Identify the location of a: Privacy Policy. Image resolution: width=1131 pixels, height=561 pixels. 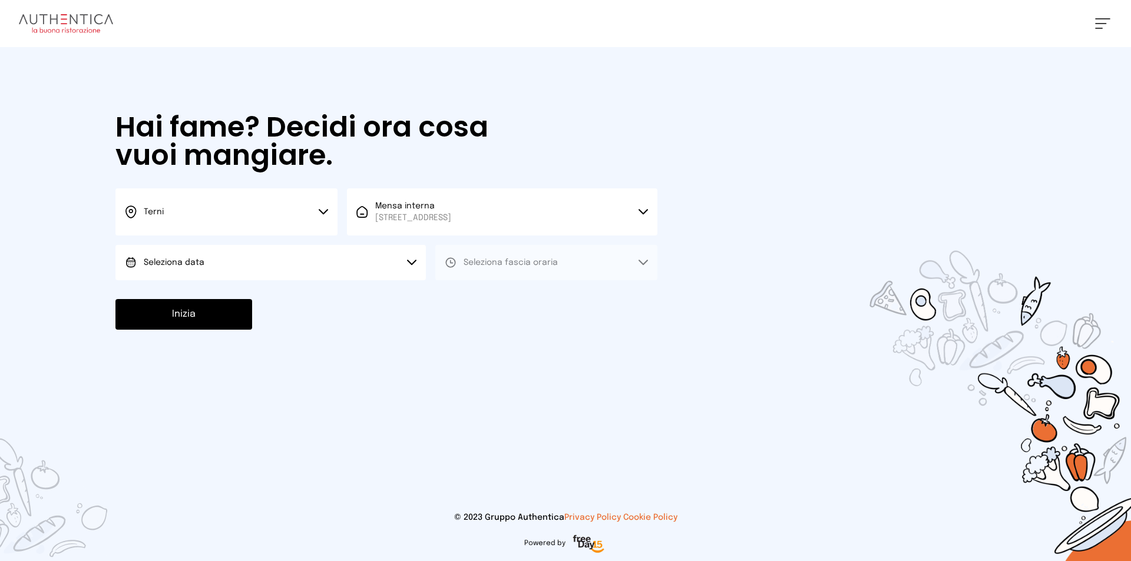
(593, 518).